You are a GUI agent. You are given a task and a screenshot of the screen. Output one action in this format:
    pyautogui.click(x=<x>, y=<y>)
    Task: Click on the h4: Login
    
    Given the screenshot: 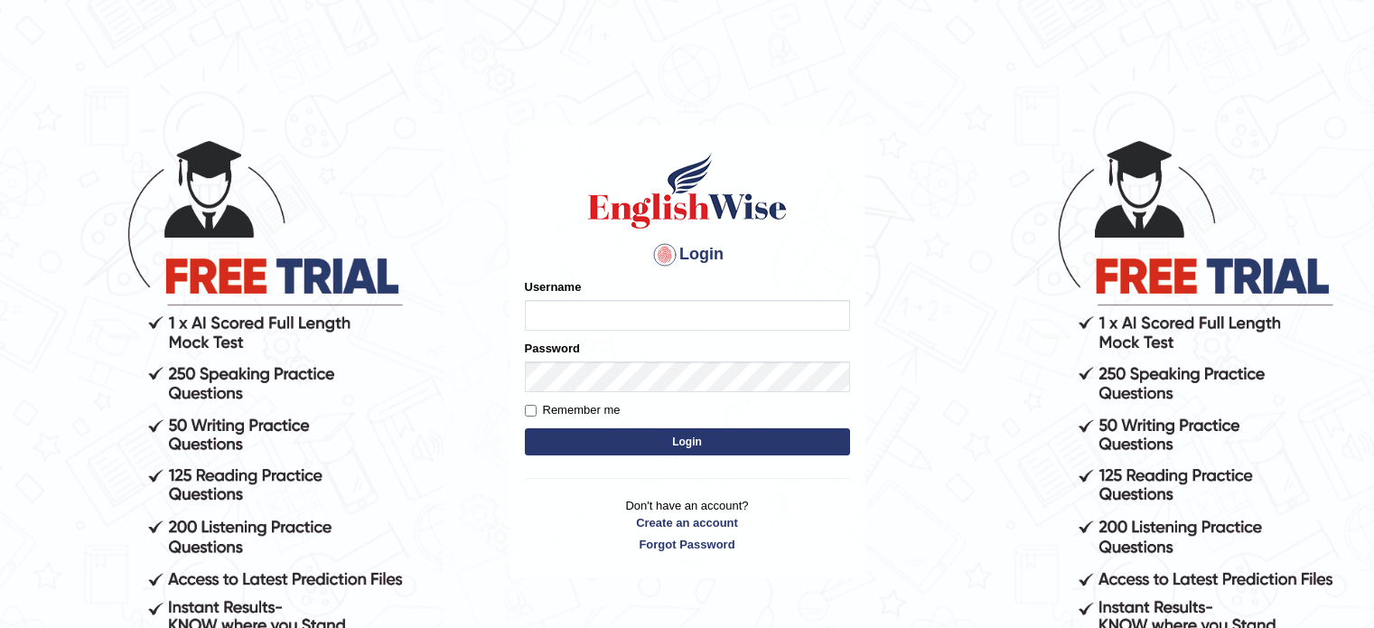 What is the action you would take?
    pyautogui.click(x=688, y=255)
    